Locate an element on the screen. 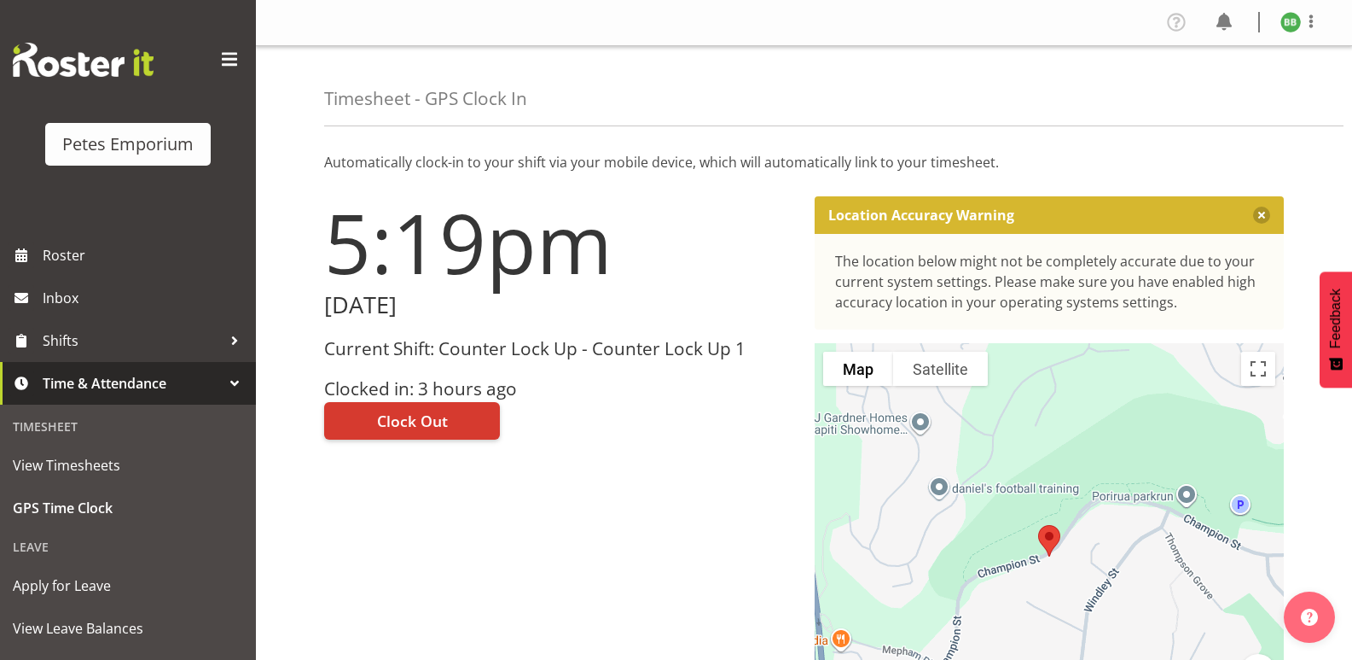 This screenshot has height=660, width=1352. div: Petes Emporium is located at coordinates (128, 144).